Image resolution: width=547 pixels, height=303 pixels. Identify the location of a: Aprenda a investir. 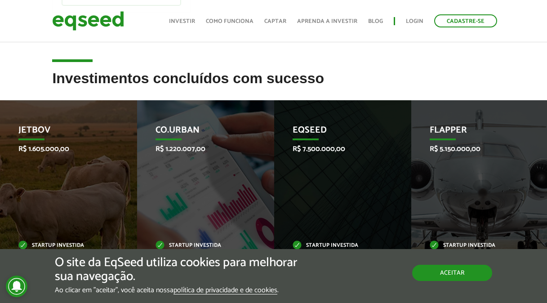
(327, 21).